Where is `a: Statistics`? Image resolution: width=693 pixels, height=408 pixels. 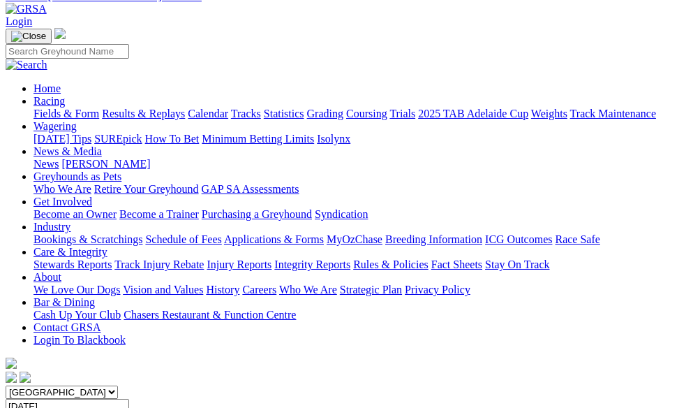
a: Statistics is located at coordinates (284, 113).